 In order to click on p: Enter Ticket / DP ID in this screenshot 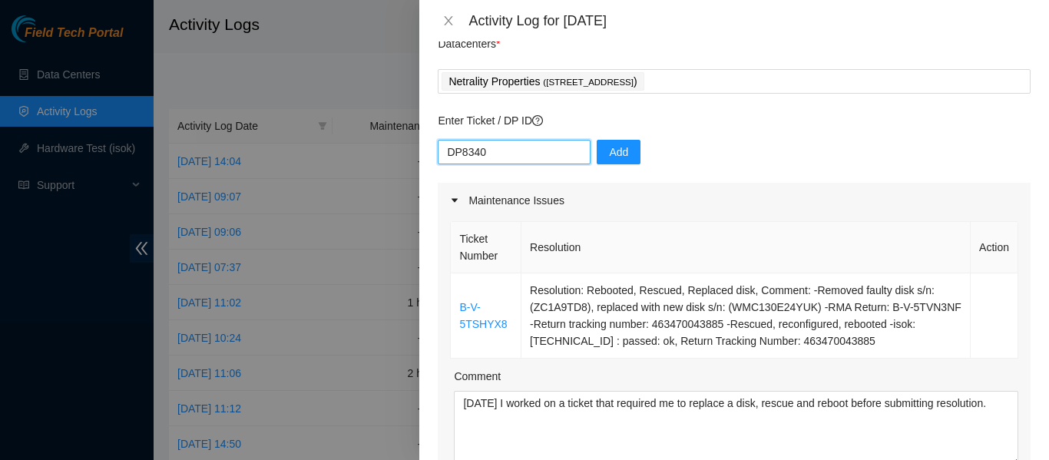, I will do `click(734, 121)`.